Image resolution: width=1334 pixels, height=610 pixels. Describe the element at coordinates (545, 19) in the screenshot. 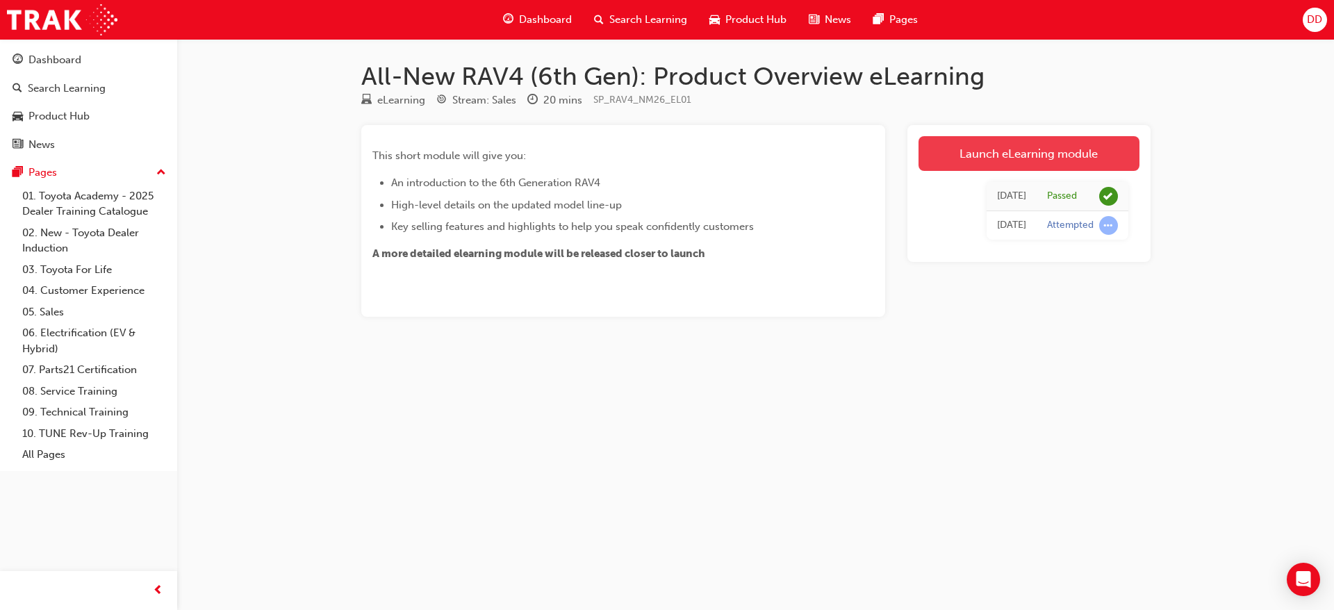

I see `span: Dashboard` at that location.